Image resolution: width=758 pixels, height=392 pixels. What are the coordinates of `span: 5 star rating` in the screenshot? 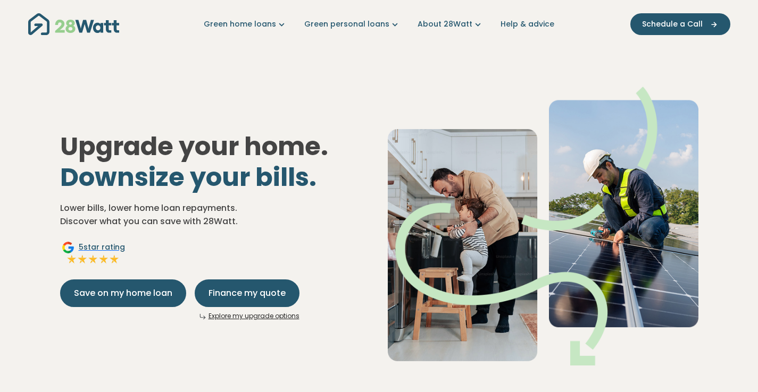 It's located at (102, 247).